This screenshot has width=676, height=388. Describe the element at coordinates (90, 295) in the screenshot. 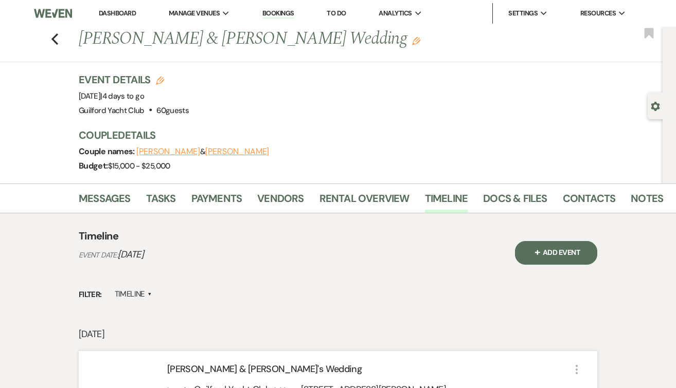

I see `span: Filter:` at that location.